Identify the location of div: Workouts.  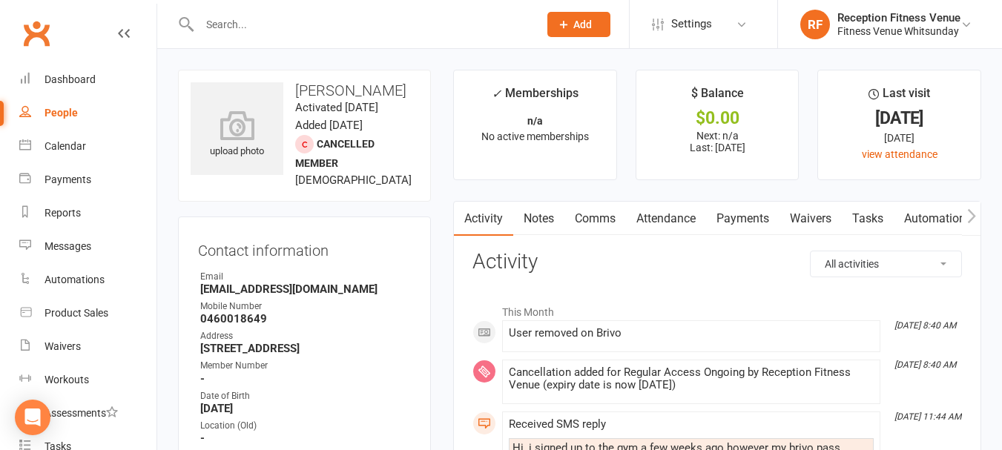
(67, 380).